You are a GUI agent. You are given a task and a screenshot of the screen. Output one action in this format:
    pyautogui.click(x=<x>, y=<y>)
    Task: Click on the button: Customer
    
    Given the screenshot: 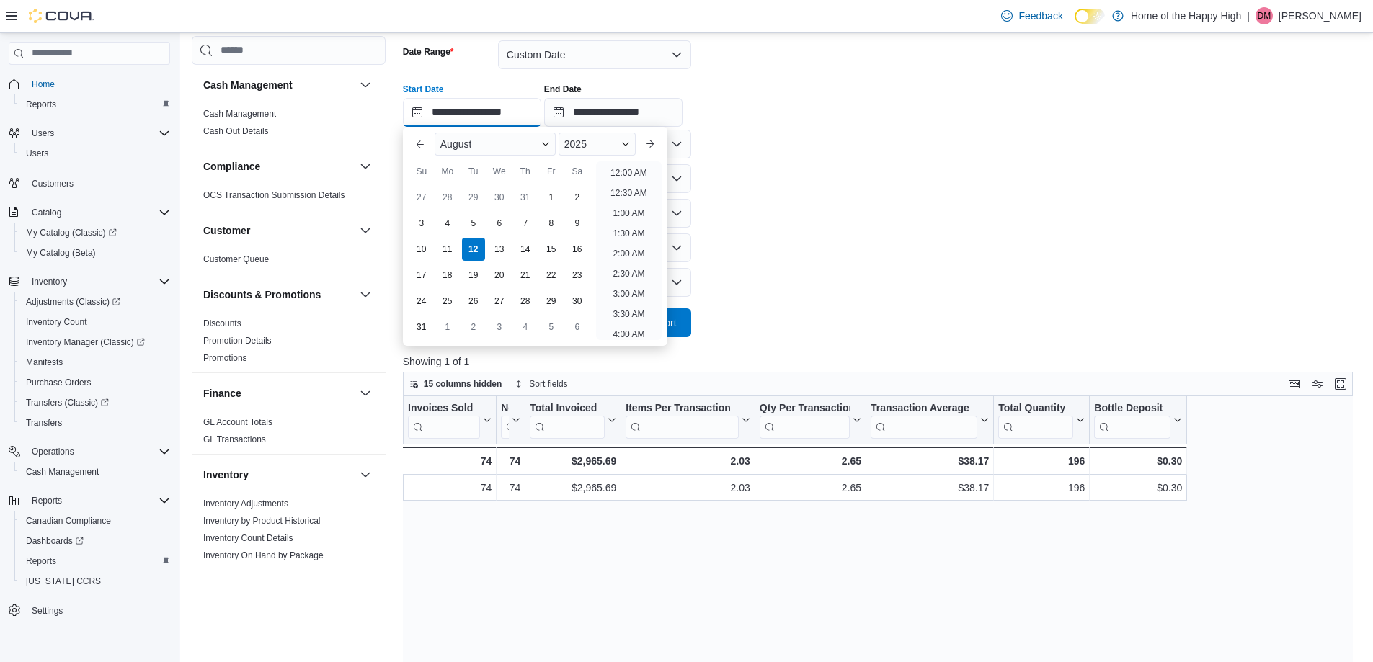 What is the action you would take?
    pyautogui.click(x=365, y=231)
    